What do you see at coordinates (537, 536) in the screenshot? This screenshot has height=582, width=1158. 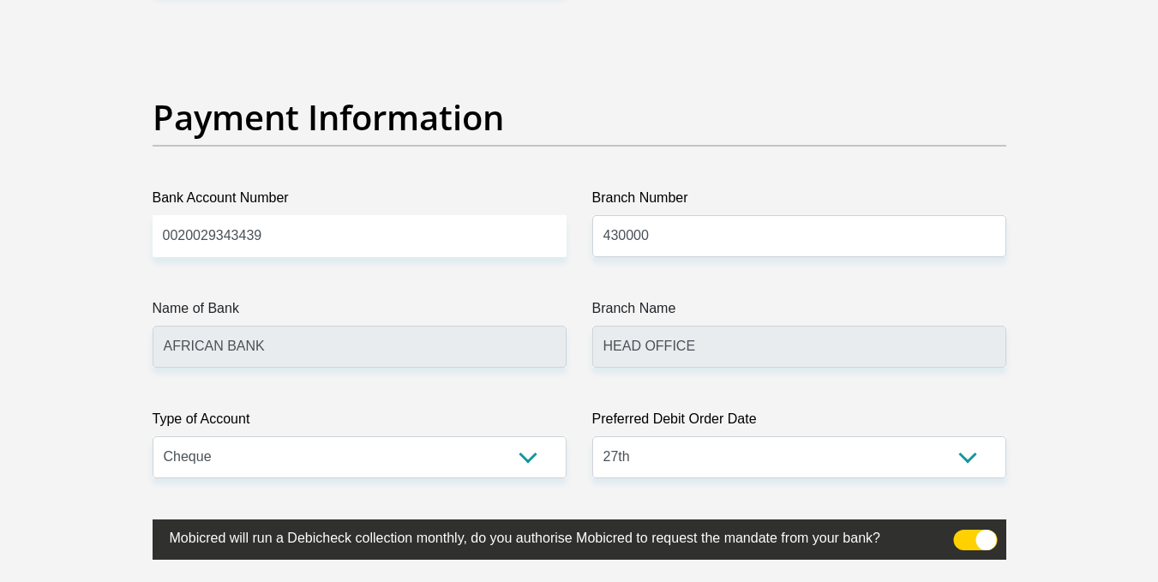 I see `label: Mobicred will run a Debicheck collection monthly, do you authorise Mobicred to request the mandat...` at bounding box center [537, 536].